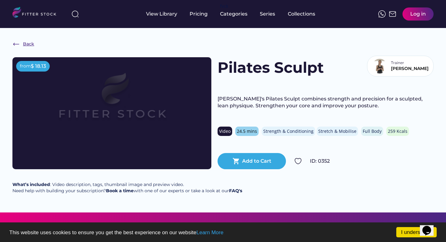 This screenshot has width=446, height=242. Describe the element at coordinates (234, 14) in the screenshot. I see `div: Categories` at that location.